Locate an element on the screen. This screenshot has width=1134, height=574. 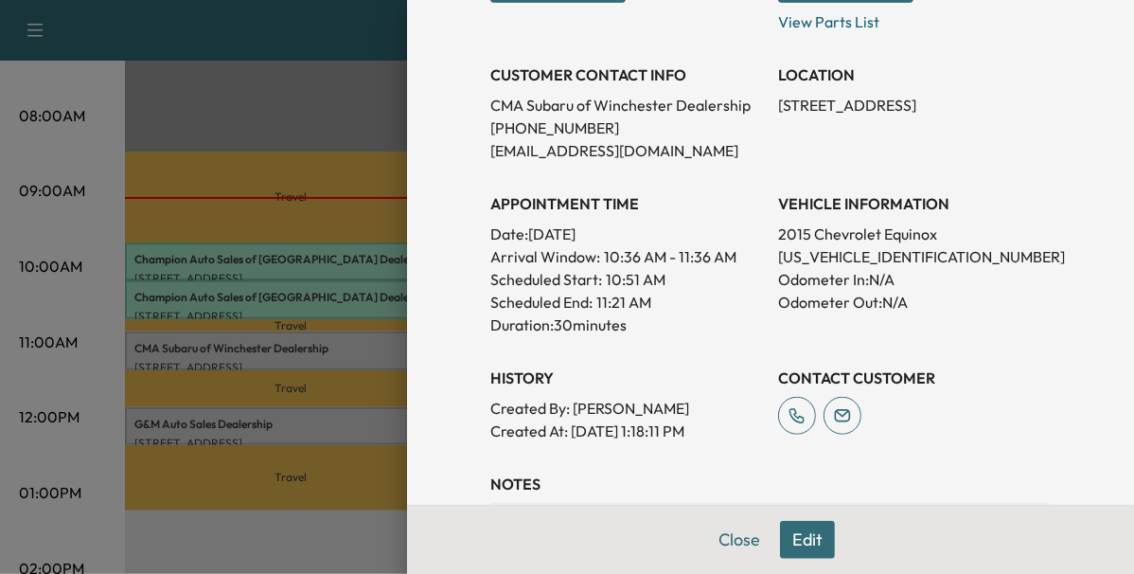
p: Odometer In: N/A is located at coordinates (914, 279).